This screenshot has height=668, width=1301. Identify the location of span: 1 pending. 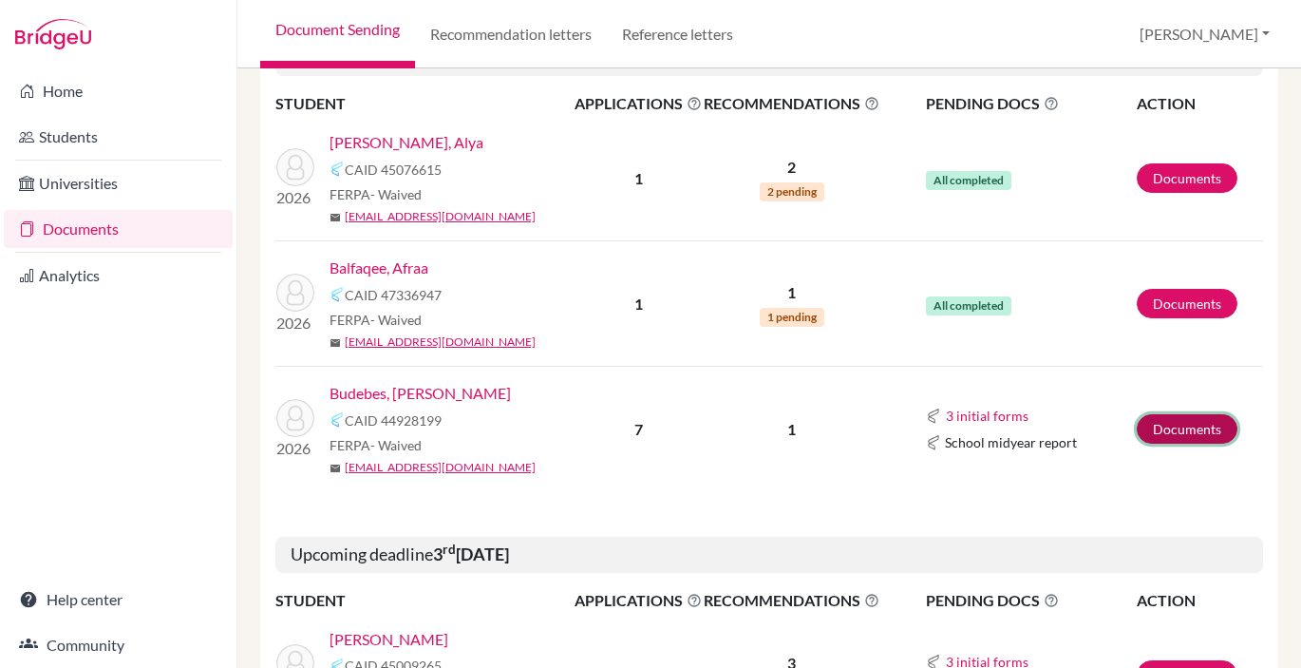
(792, 317).